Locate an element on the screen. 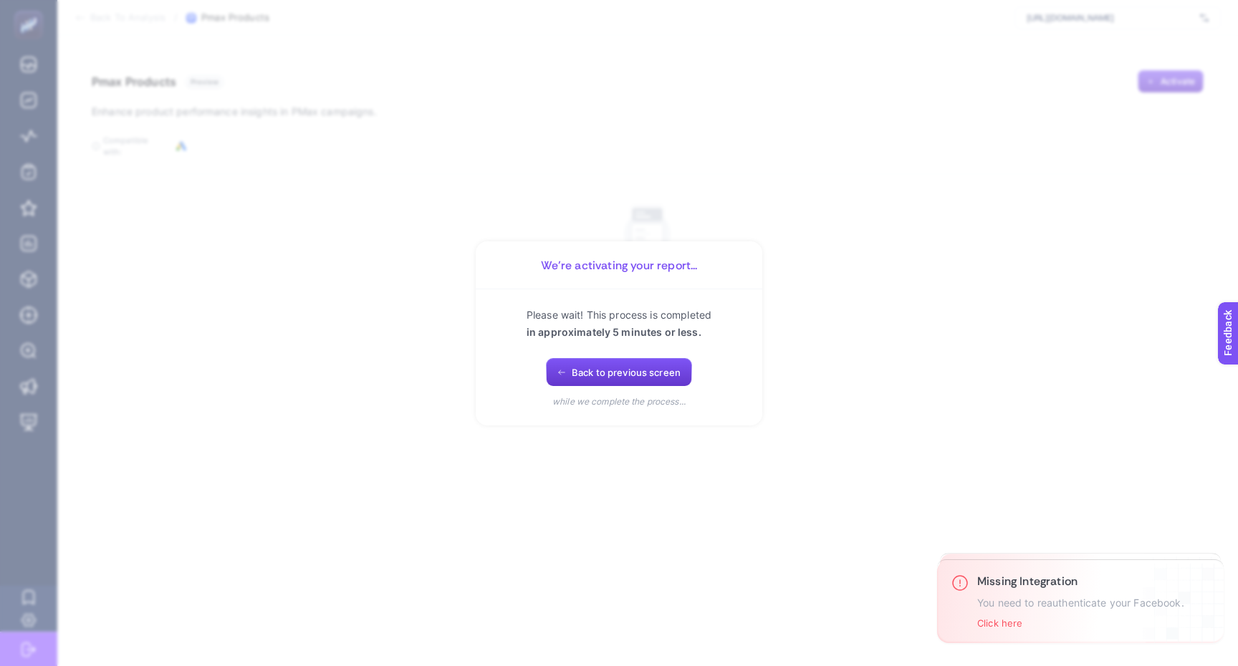 The width and height of the screenshot is (1238, 666). button: Click here is located at coordinates (999, 623).